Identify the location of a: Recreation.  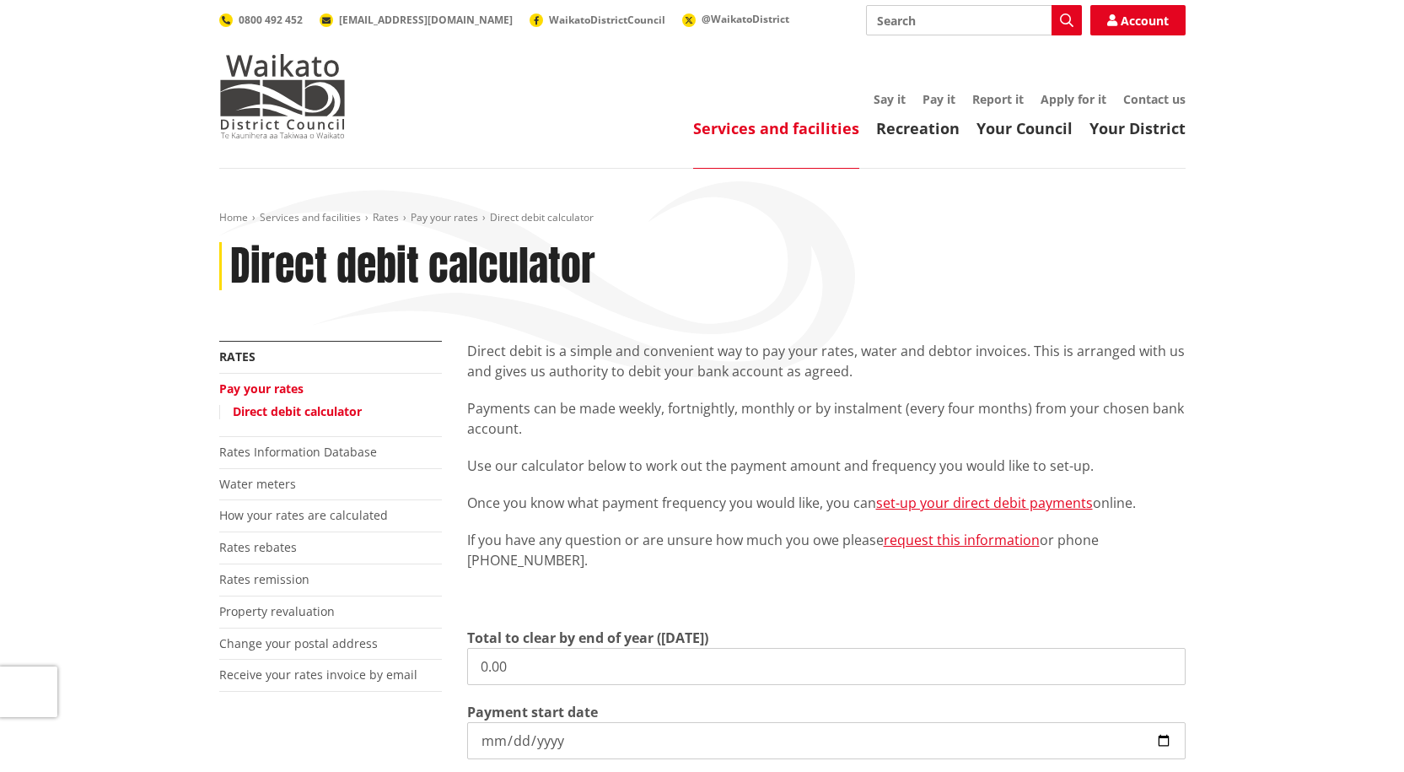
(917, 128).